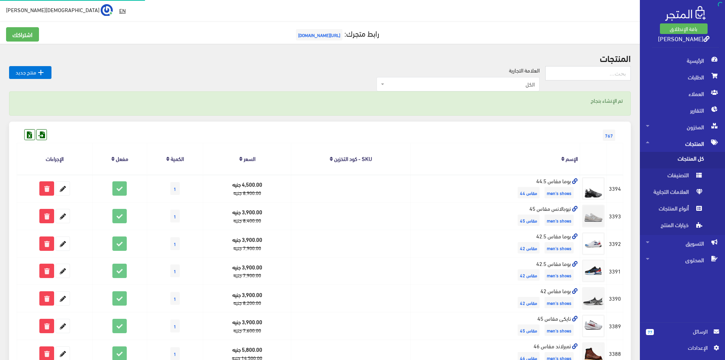 Image resolution: width=725 pixels, height=360 pixels. Describe the element at coordinates (247, 331) in the screenshot. I see `strike: 7,600.00 جنيه` at that location.